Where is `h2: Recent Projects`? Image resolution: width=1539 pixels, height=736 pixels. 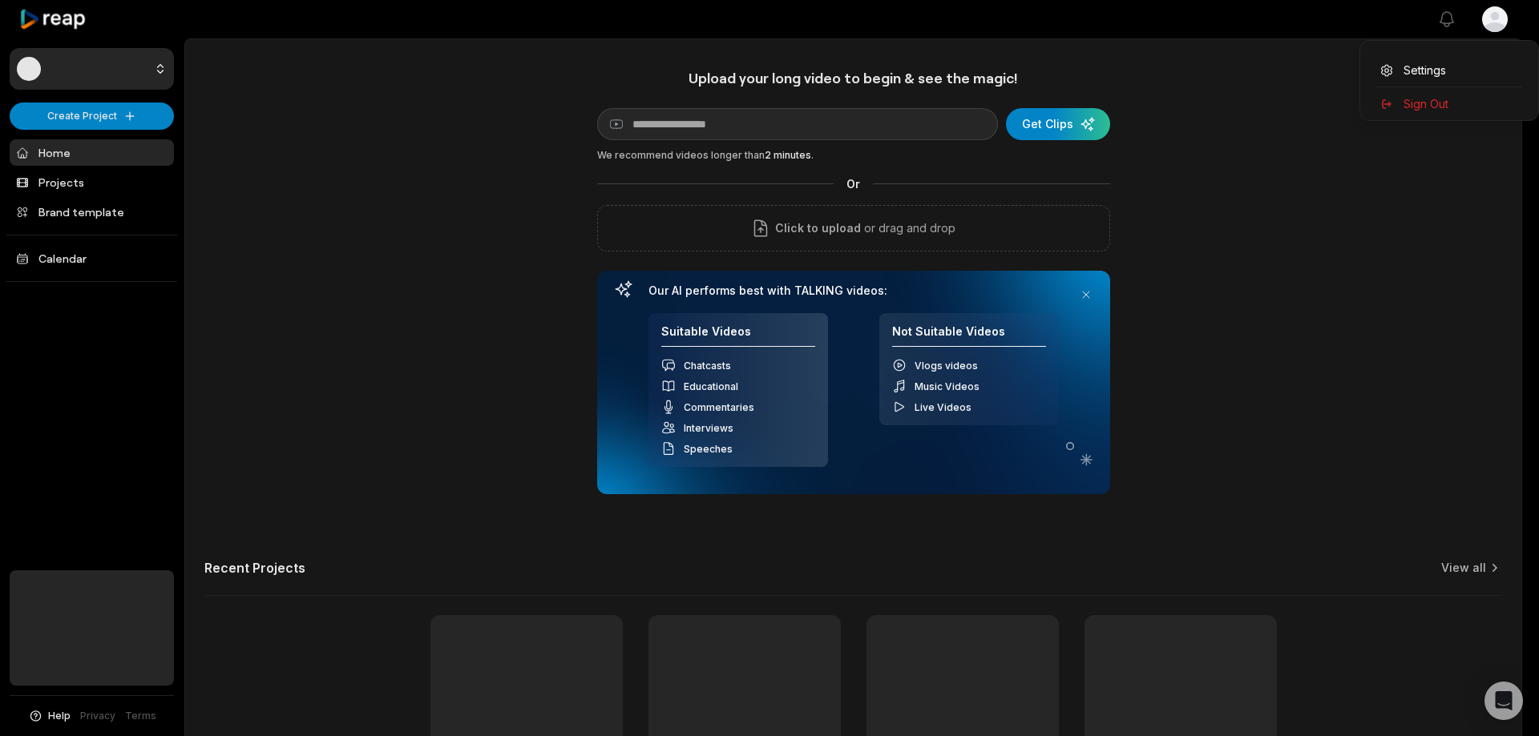
h2: Recent Projects is located at coordinates (255, 568).